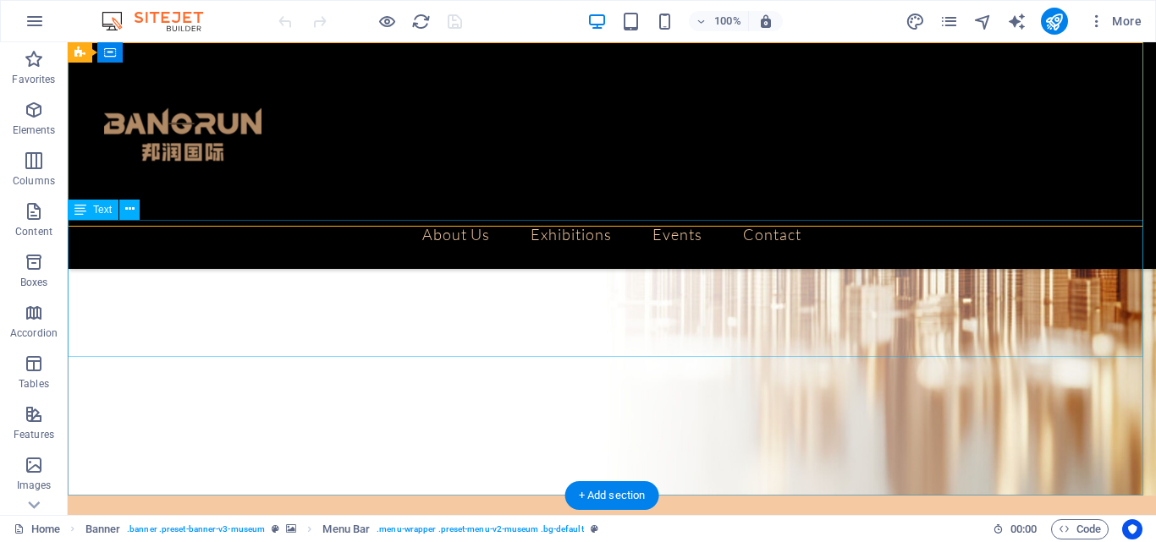 The height and width of the screenshot is (542, 1156). Describe the element at coordinates (915, 21) in the screenshot. I see `i: Design (Ctrl+Alt+Y)` at that location.